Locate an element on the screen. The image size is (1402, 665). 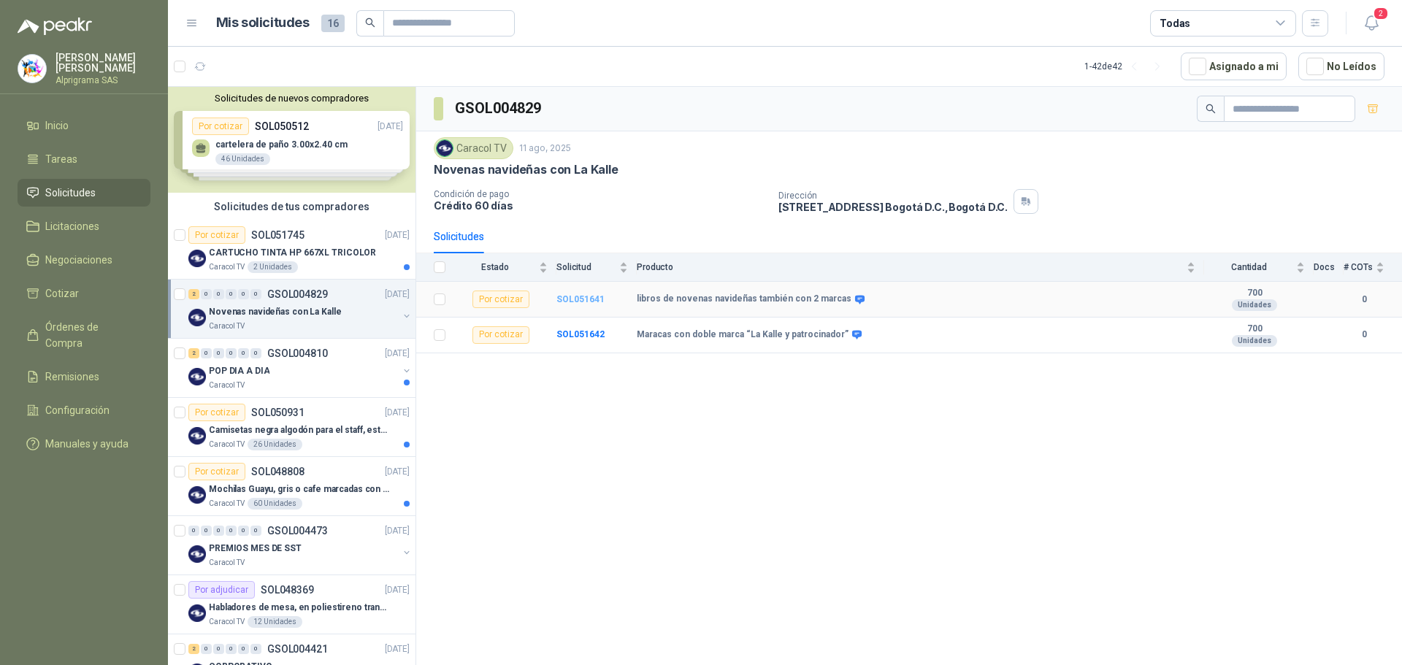
span: Solicitud is located at coordinates (586, 267).